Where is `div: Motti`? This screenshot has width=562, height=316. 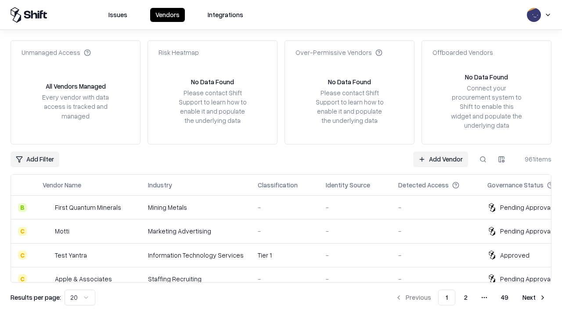
div: Motti is located at coordinates (62, 231).